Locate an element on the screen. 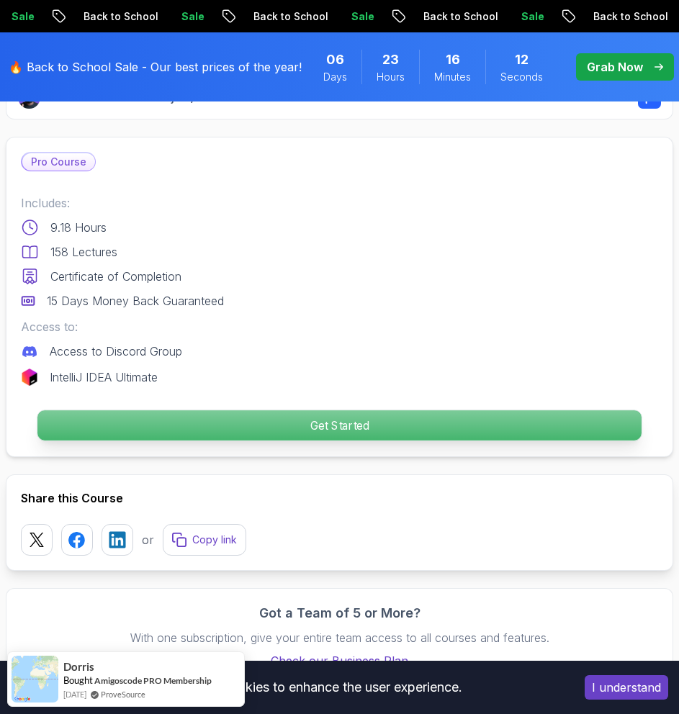 The height and width of the screenshot is (714, 679). p: Certificate of Completion is located at coordinates (116, 276).